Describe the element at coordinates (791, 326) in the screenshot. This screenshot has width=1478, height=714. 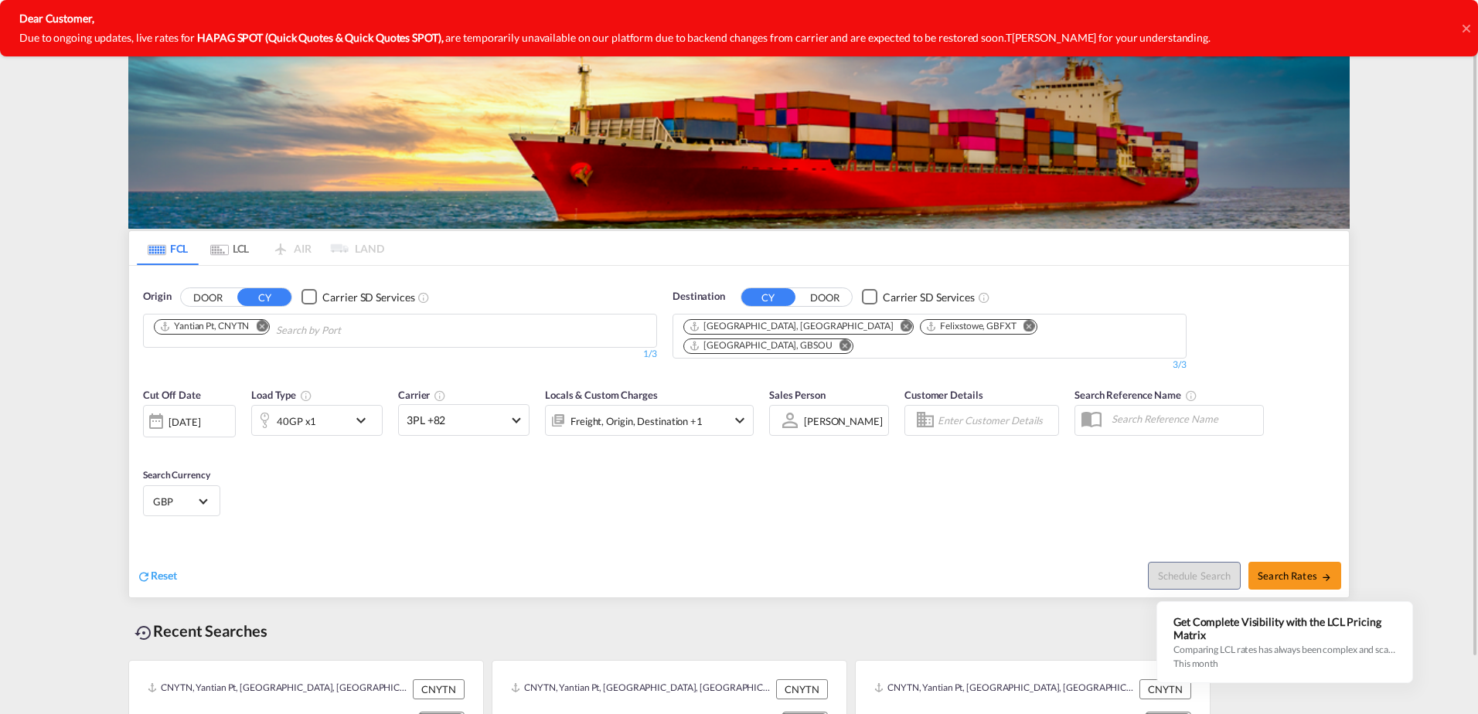
I see `div: London Gateway Port, GBLGP` at that location.